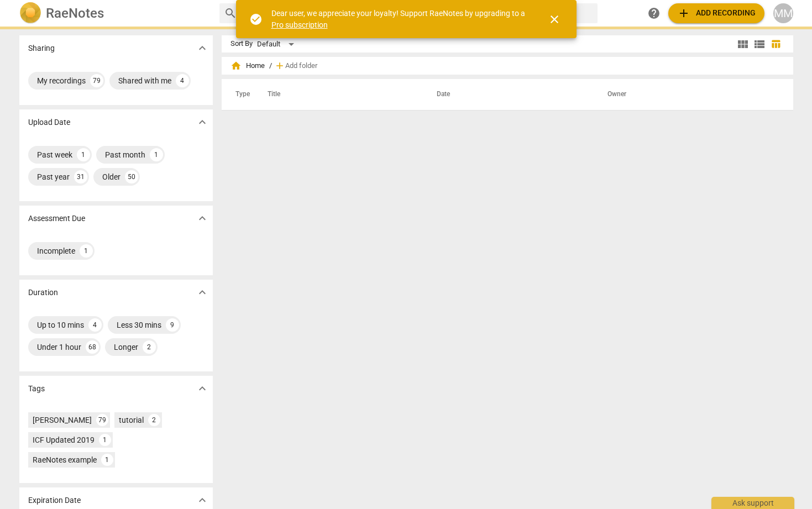 The image size is (812, 509). Describe the element at coordinates (125, 155) in the screenshot. I see `div: Past month` at that location.